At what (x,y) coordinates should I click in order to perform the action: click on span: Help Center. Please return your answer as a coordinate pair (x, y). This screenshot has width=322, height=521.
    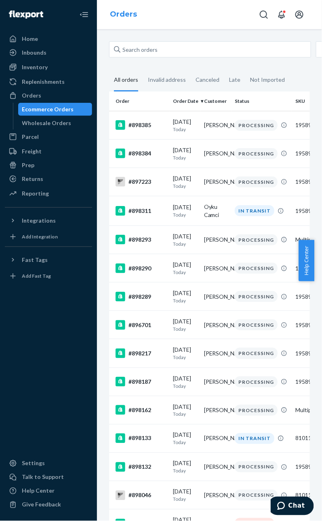
    Looking at the image, I should click on (307, 261).